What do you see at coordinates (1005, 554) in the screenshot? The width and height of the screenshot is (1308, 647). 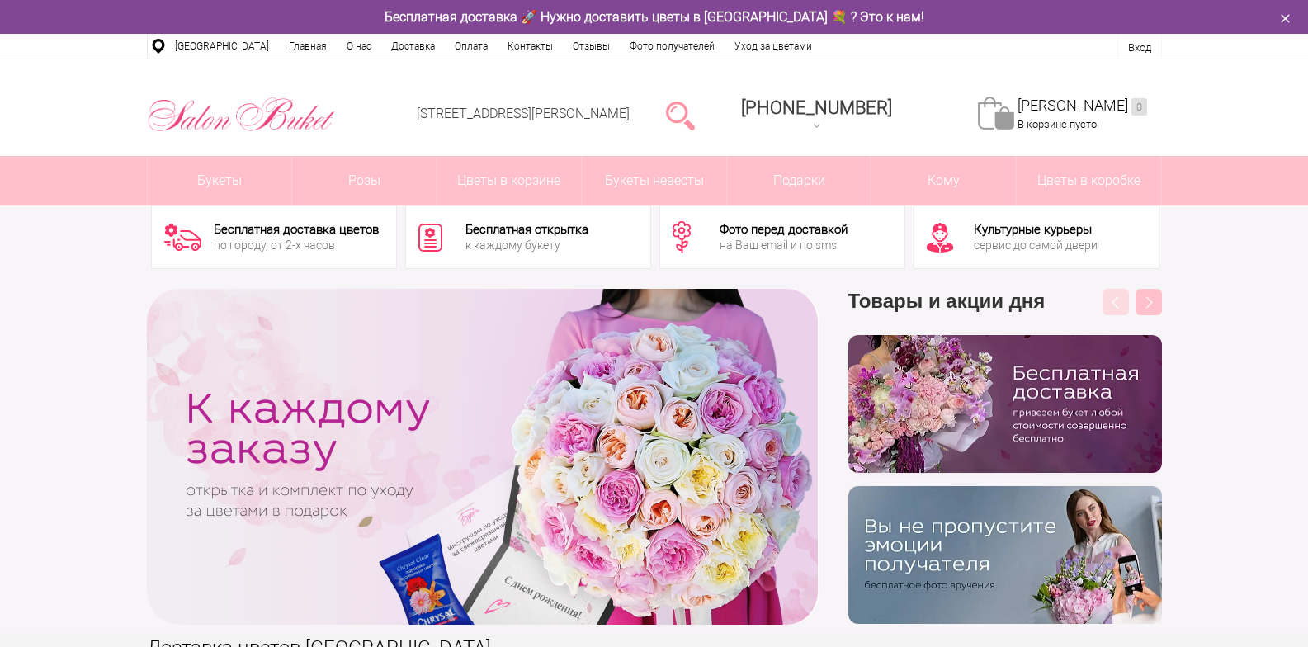 I see `img: v9wy31nijnvkfycrkduev4dhgt9psb7e.png.webp` at bounding box center [1005, 554].